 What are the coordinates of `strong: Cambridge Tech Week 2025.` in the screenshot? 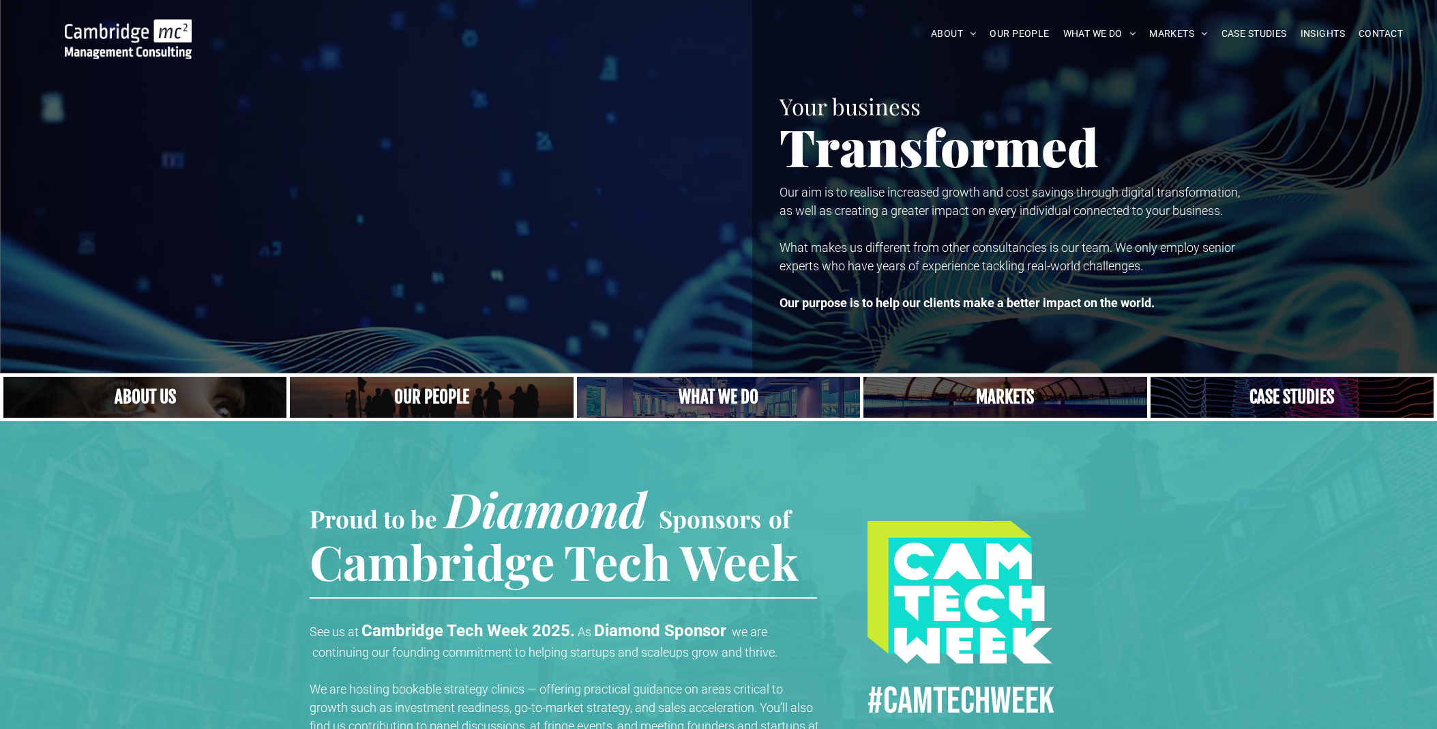 It's located at (468, 630).